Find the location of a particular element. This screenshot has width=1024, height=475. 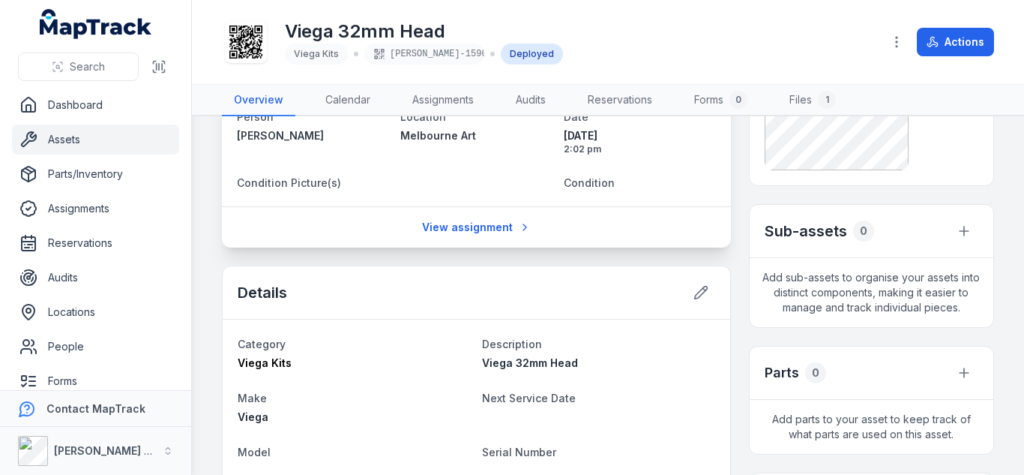

span: 2:02 pm is located at coordinates (639, 149).